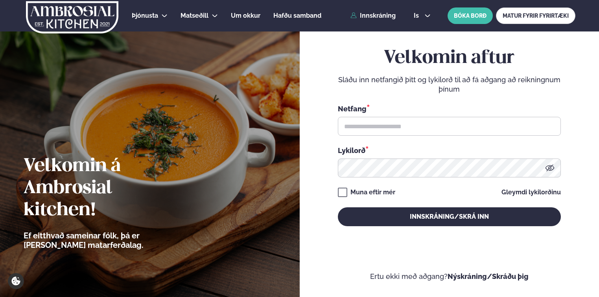 Image resolution: width=599 pixels, height=297 pixels. I want to click on span: Hafðu samband, so click(297, 15).